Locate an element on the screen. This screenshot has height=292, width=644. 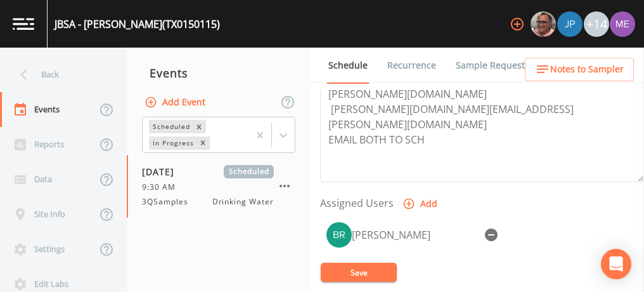
button: Add Event is located at coordinates (176, 102).